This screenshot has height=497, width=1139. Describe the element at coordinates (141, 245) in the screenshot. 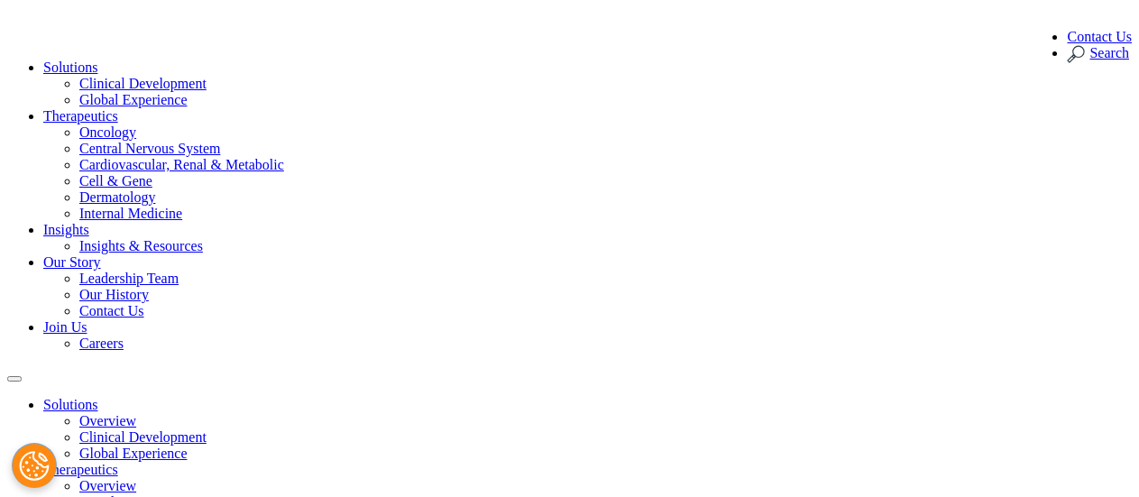

I see `a: Insights & Resources` at that location.